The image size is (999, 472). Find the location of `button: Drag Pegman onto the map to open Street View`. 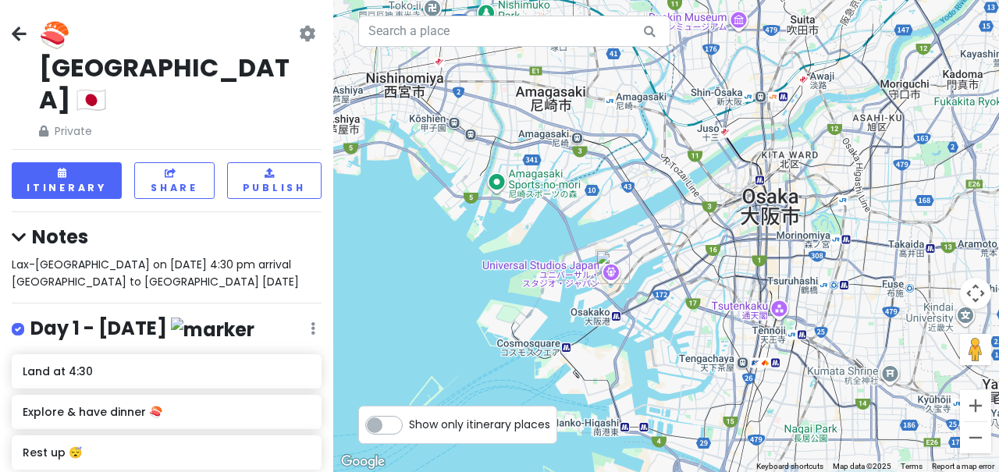

button: Drag Pegman onto the map to open Street View is located at coordinates (976, 350).